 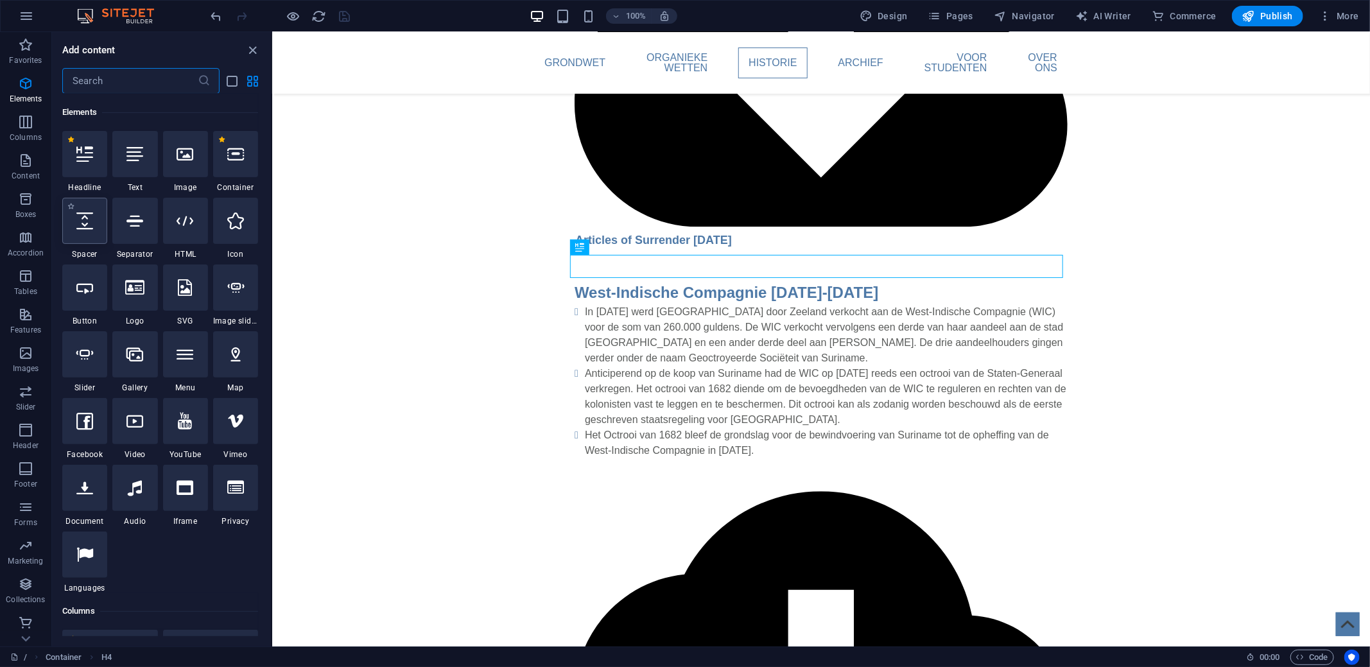 I want to click on div: Facebook, so click(x=85, y=429).